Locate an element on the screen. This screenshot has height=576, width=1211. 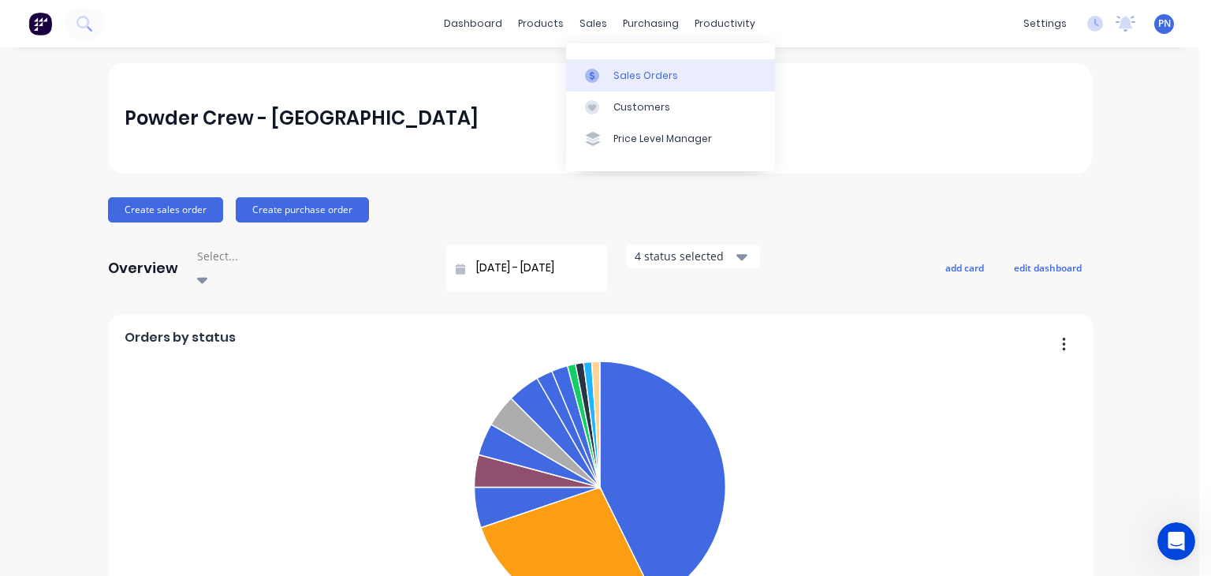
a: Price Level Manager is located at coordinates (670, 139).